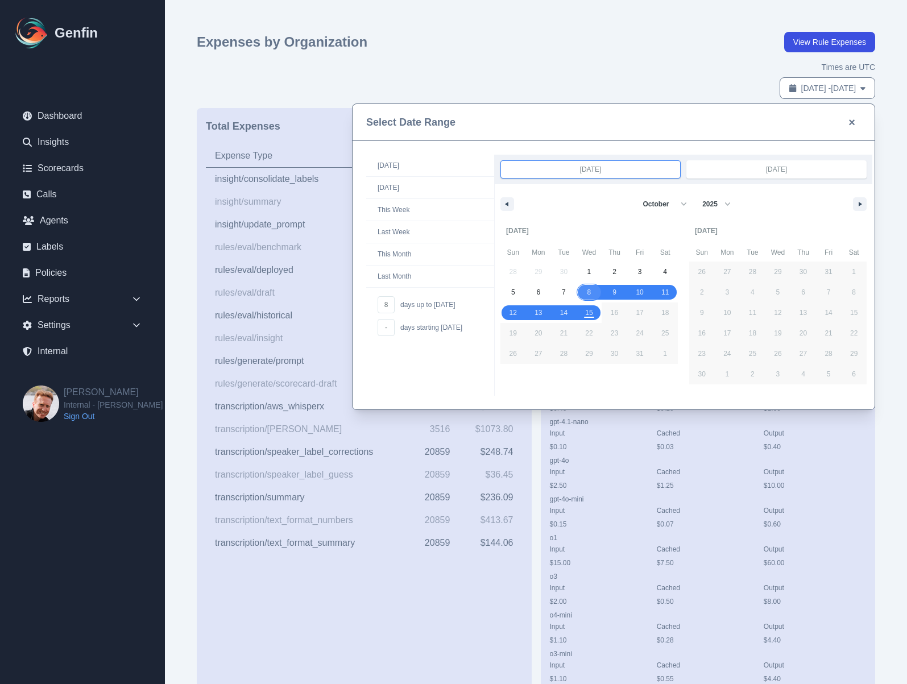  I want to click on a: Labels, so click(82, 247).